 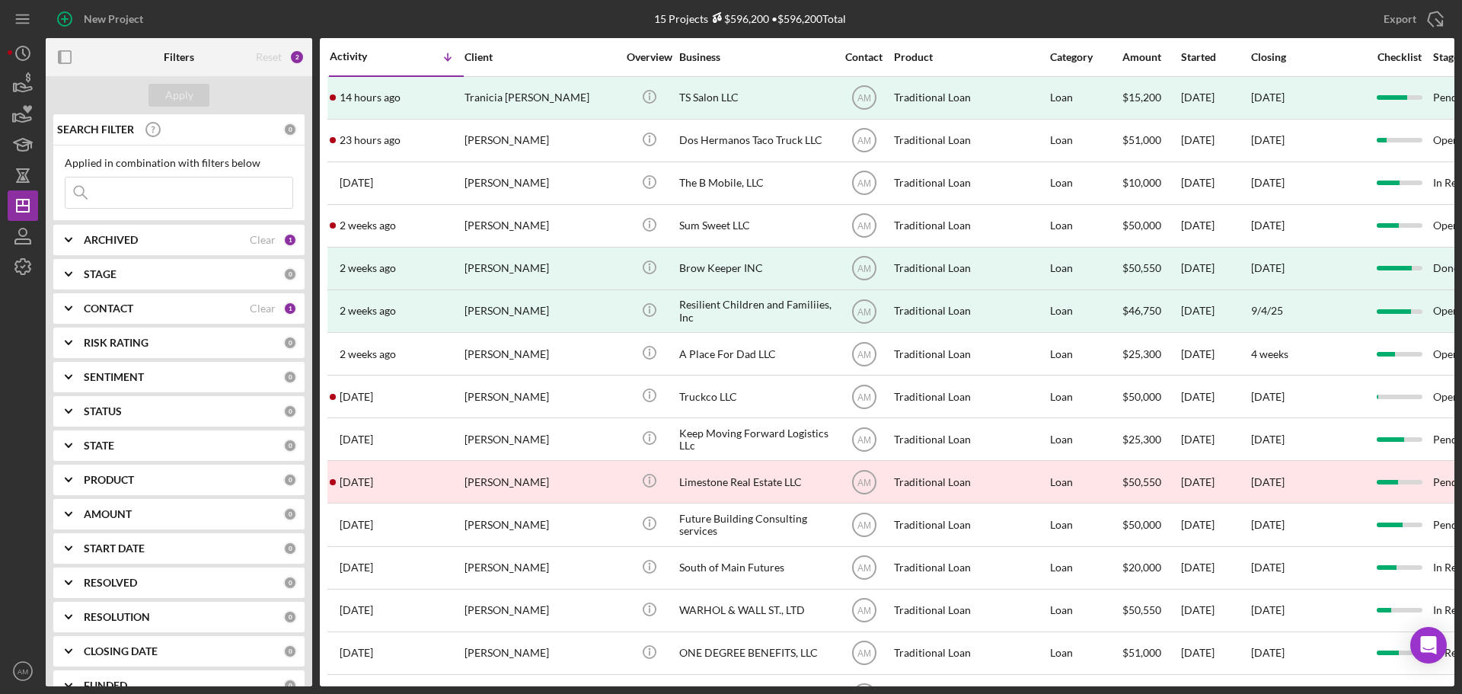 I want to click on b: STATUS, so click(x=103, y=411).